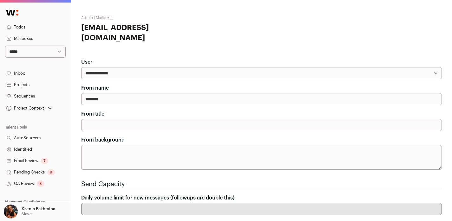 Image resolution: width=452 pixels, height=221 pixels. I want to click on label: From background, so click(103, 140).